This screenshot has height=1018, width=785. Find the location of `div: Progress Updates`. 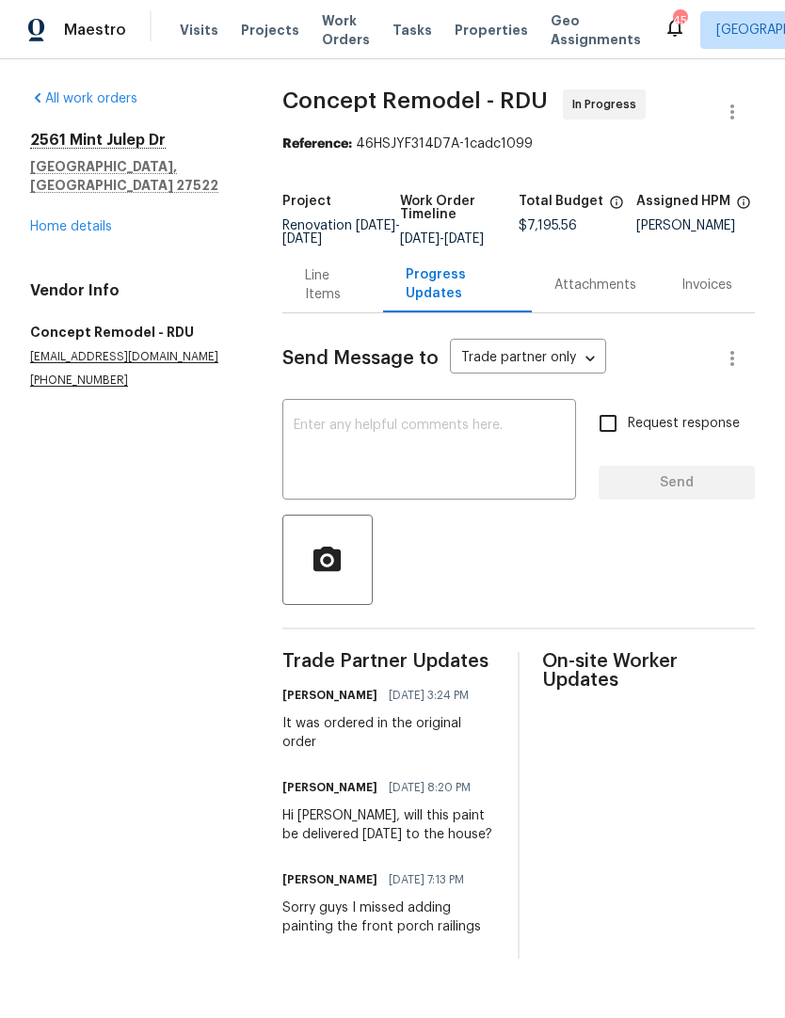

div: Progress Updates is located at coordinates (457, 284).